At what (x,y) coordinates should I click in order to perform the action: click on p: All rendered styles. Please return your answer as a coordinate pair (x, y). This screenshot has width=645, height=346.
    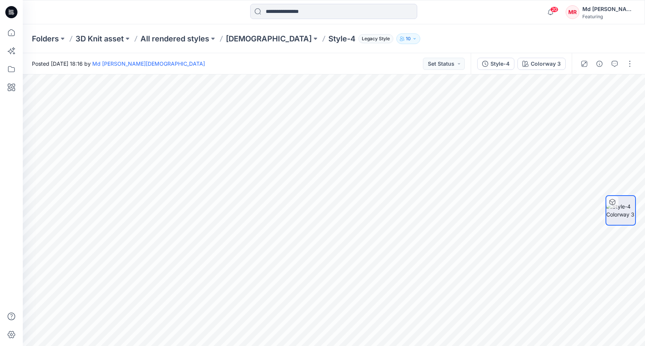
    Looking at the image, I should click on (175, 39).